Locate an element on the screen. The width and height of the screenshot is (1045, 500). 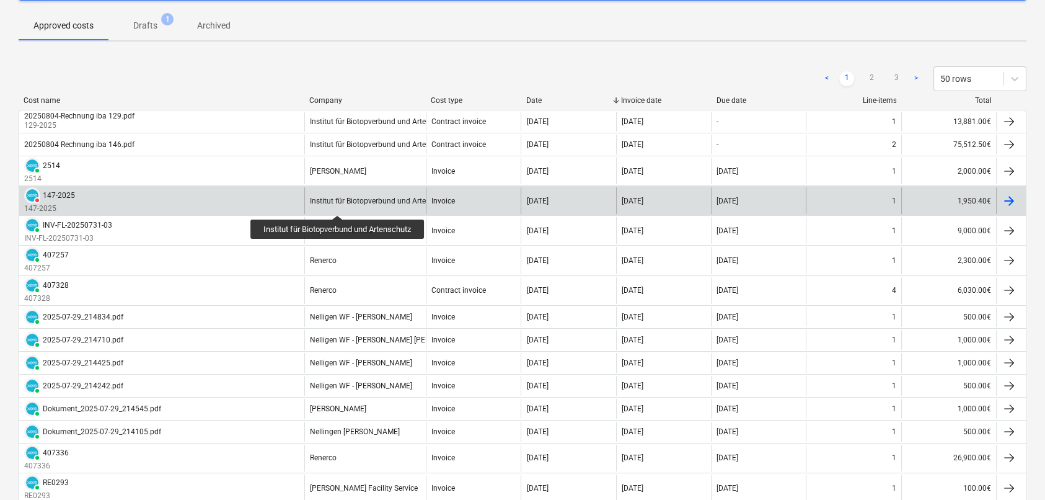
div: 2514 is located at coordinates (51, 166).